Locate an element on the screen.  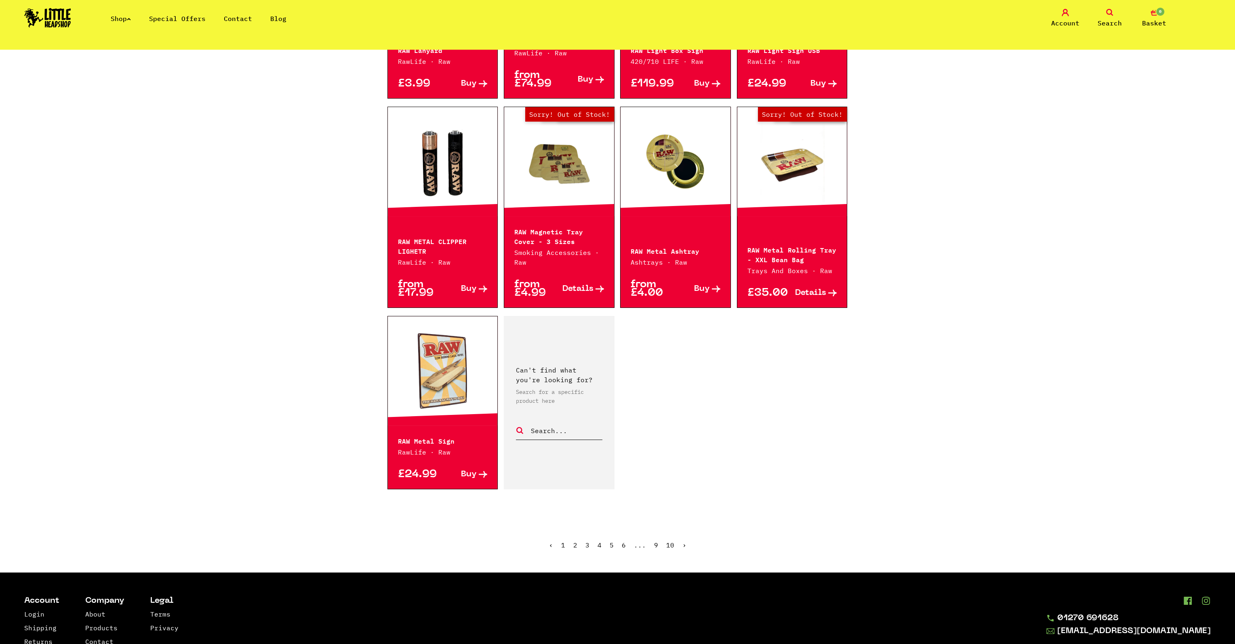
li: Legal is located at coordinates (164, 601).